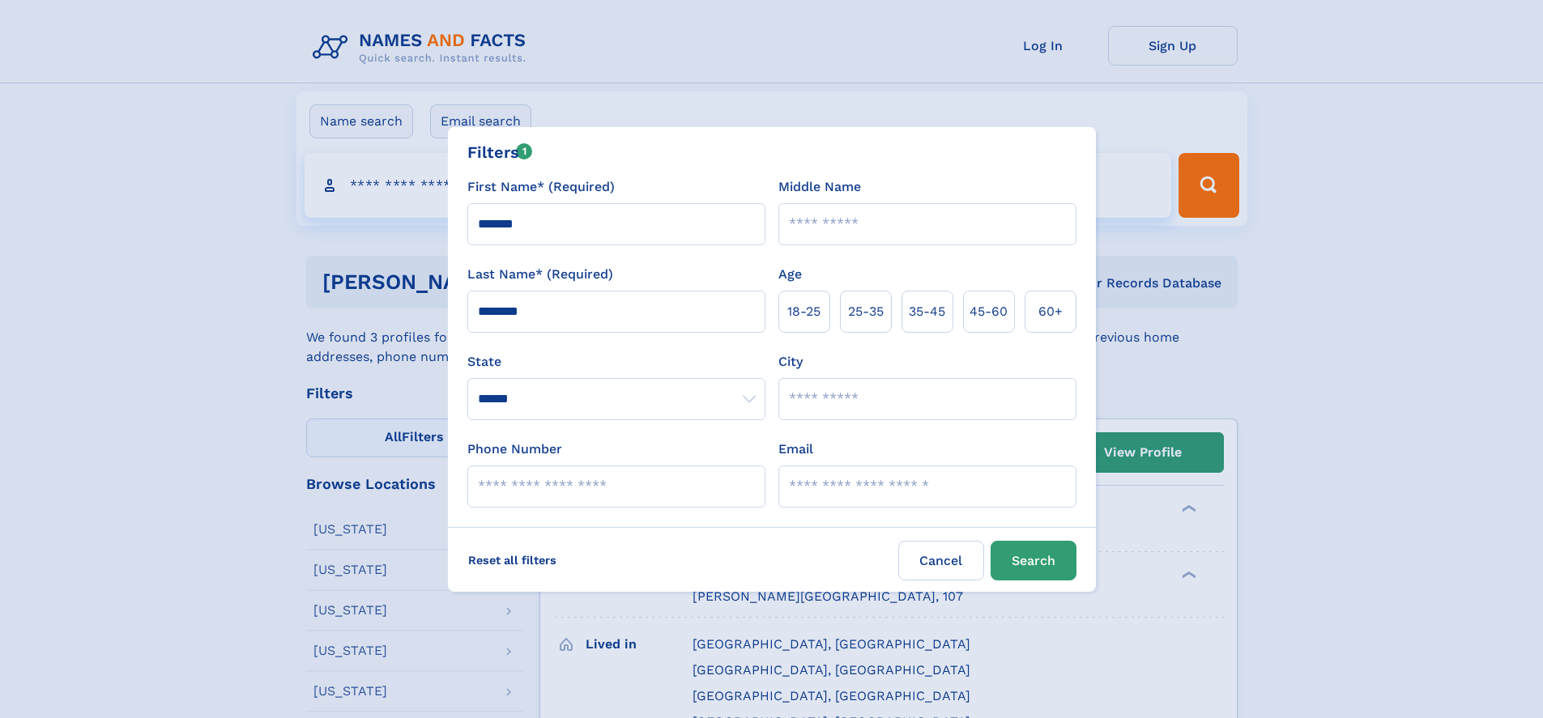 This screenshot has height=718, width=1543. Describe the element at coordinates (514, 450) in the screenshot. I see `label: Phone Number` at that location.